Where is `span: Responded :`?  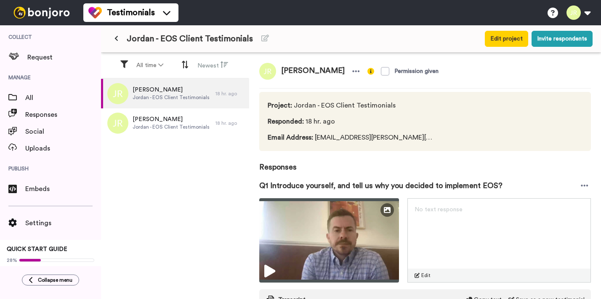 span: Responded : is located at coordinates (286, 121).